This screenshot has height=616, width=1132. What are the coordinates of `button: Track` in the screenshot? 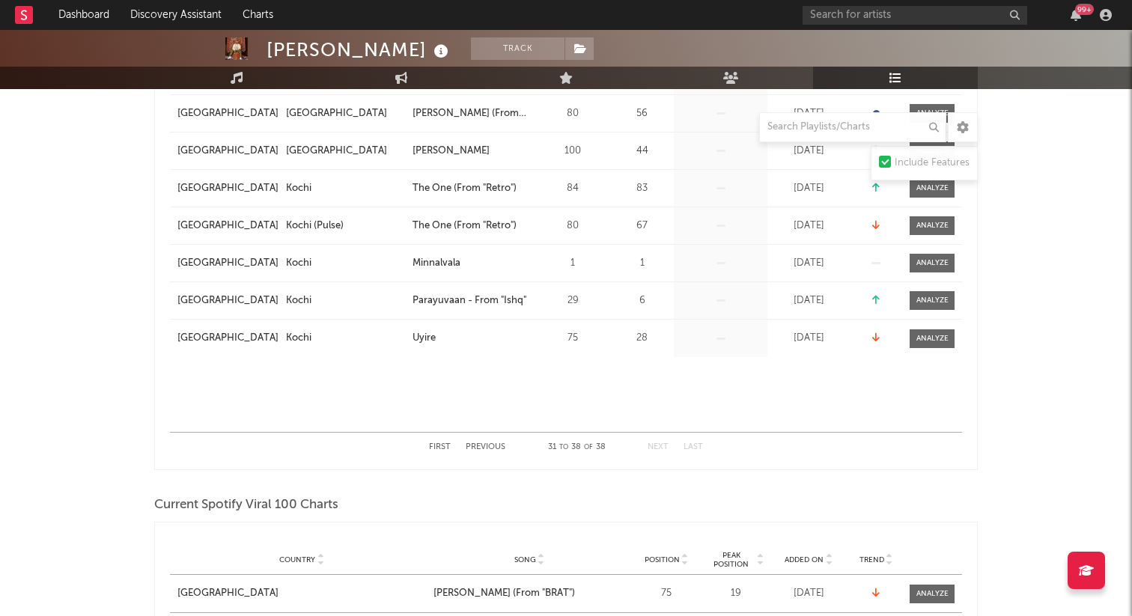 It's located at (517, 49).